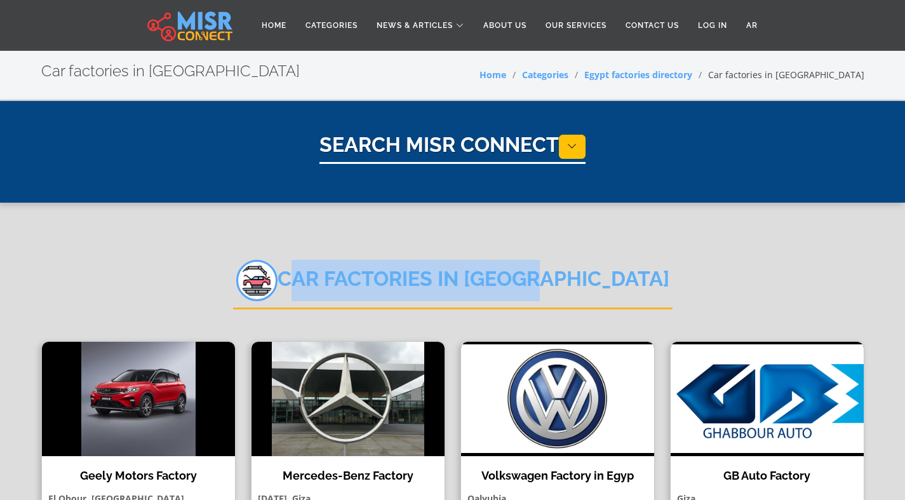 Image resolution: width=905 pixels, height=500 pixels. Describe the element at coordinates (348, 476) in the screenshot. I see `h4: Mercedes-Benz Factory` at that location.